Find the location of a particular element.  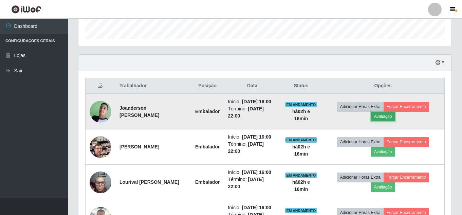

img: 1752365039975.jpeg is located at coordinates (101, 182).